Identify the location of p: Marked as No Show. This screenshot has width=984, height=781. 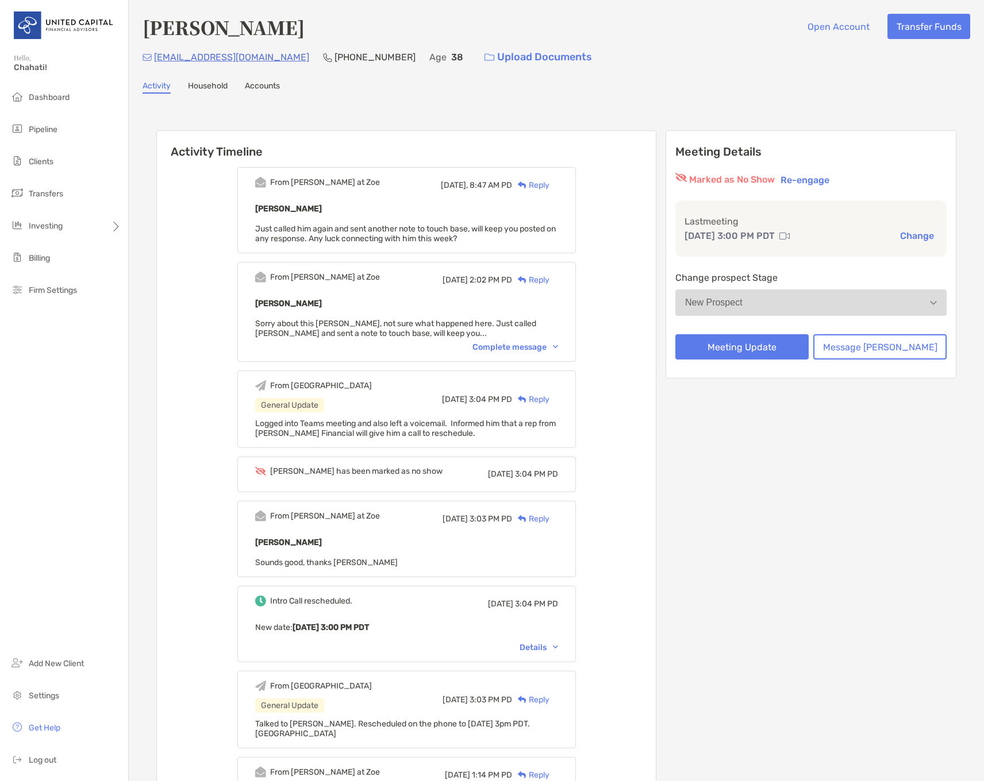
(731, 180).